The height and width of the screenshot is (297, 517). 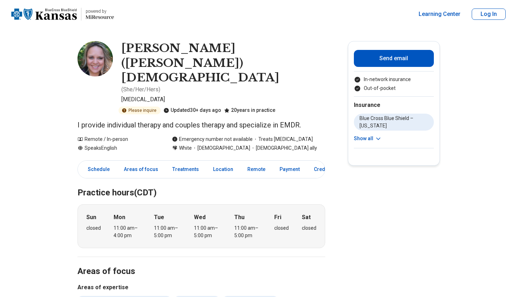 What do you see at coordinates (117, 139) in the screenshot?
I see `div: Remote / In-person` at bounding box center [117, 139].